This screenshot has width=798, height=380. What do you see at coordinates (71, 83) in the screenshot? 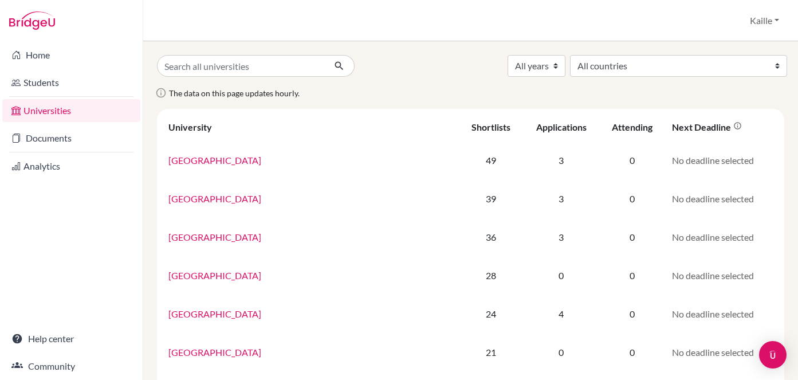
I see `a: Students` at bounding box center [71, 83].